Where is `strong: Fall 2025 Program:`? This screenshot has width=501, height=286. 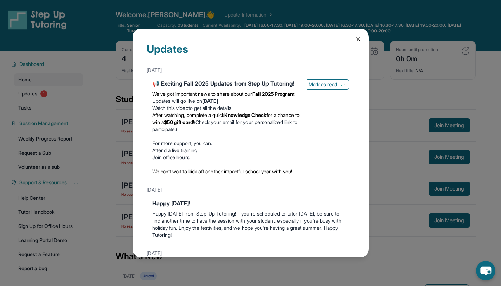 strong: Fall 2025 Program: is located at coordinates (274, 94).